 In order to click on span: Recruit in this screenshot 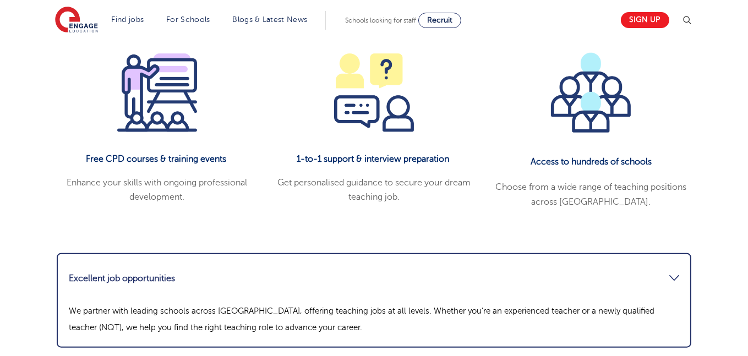, I will do `click(440, 20)`.